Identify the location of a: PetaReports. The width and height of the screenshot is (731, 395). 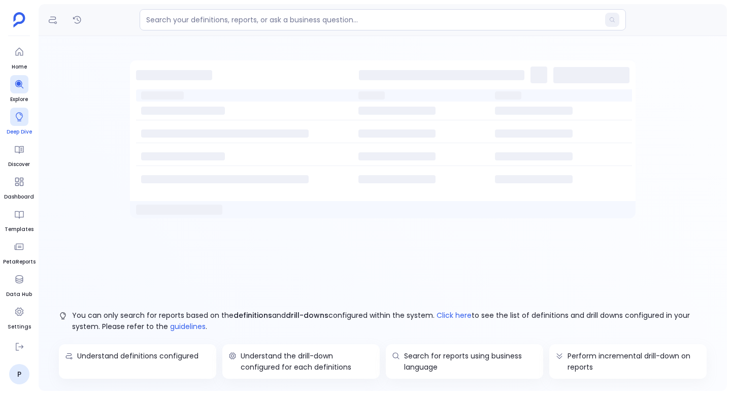
(19, 252).